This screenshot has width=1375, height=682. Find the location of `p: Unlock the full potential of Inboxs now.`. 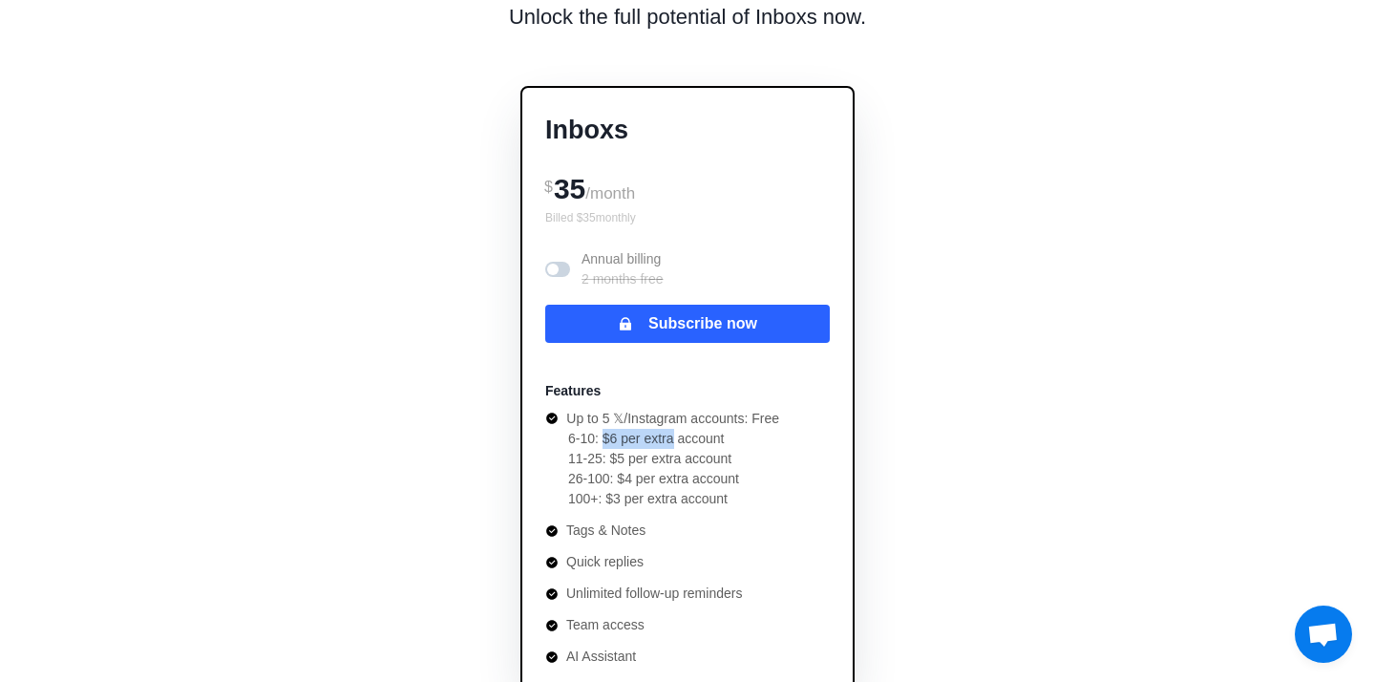

p: Unlock the full potential of Inboxs now. is located at coordinates (688, 16).